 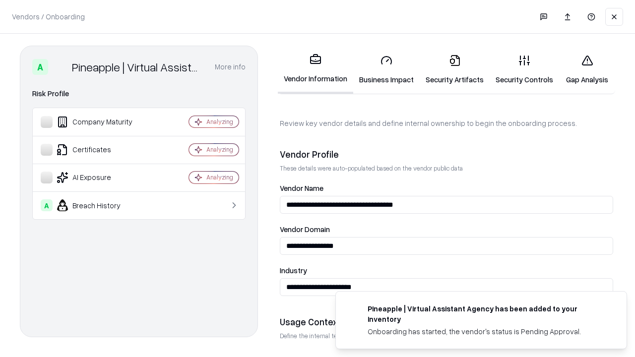 I want to click on label: Industry, so click(x=447, y=271).